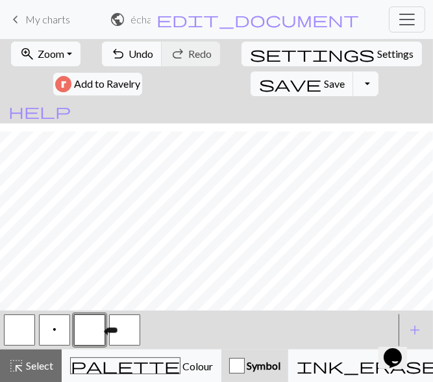 This screenshot has width=433, height=382. I want to click on span: public, so click(117, 19).